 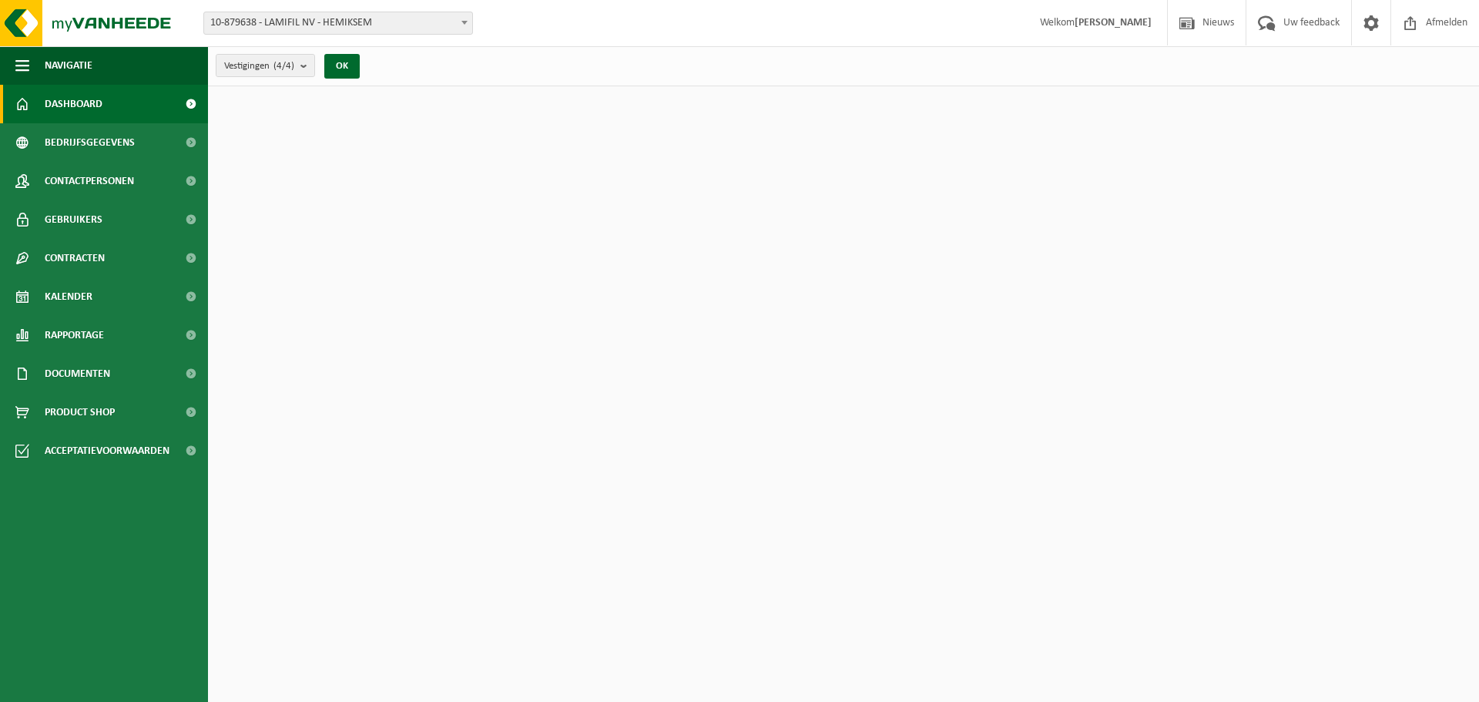 I want to click on span: Product Shop, so click(x=79, y=412).